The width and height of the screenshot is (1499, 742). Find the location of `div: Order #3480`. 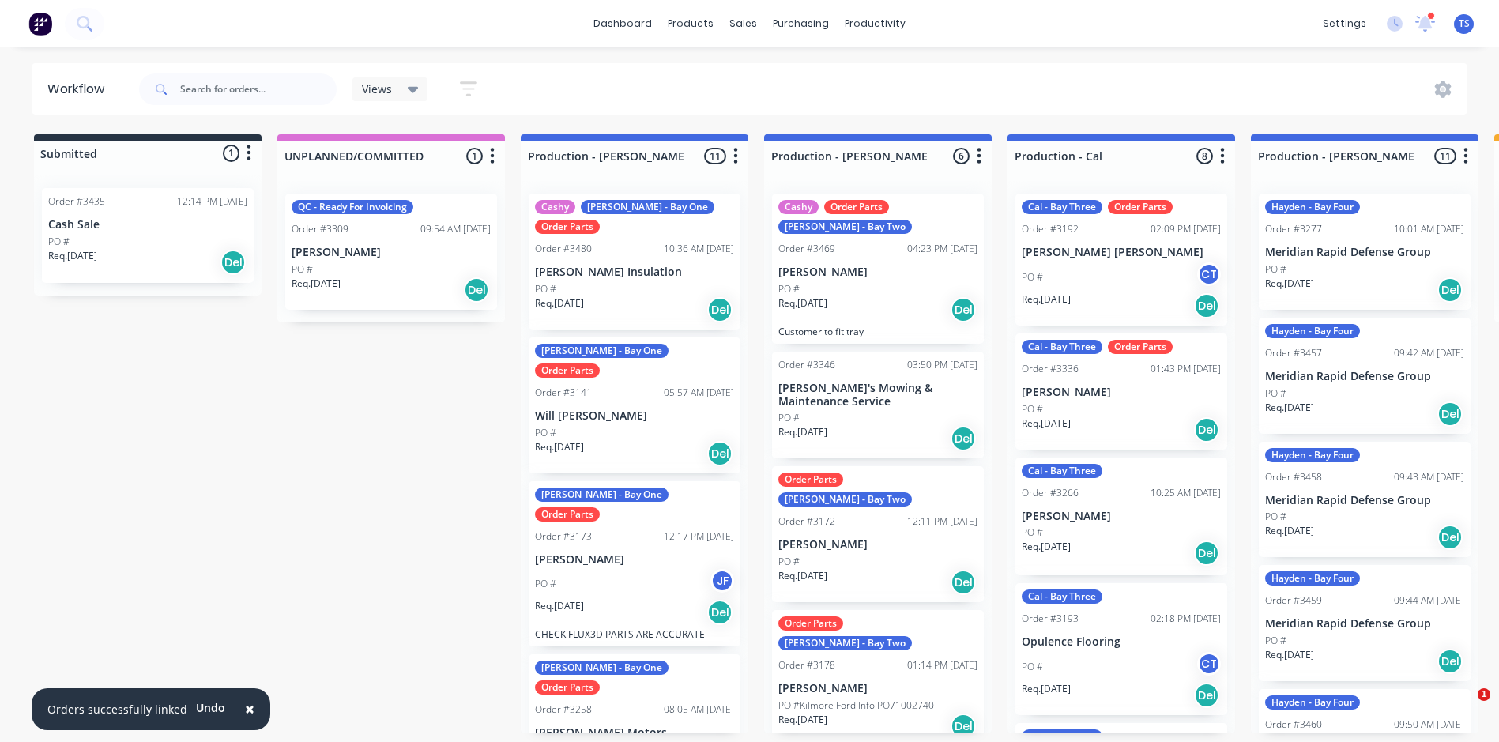

div: Order #3480 is located at coordinates (563, 249).